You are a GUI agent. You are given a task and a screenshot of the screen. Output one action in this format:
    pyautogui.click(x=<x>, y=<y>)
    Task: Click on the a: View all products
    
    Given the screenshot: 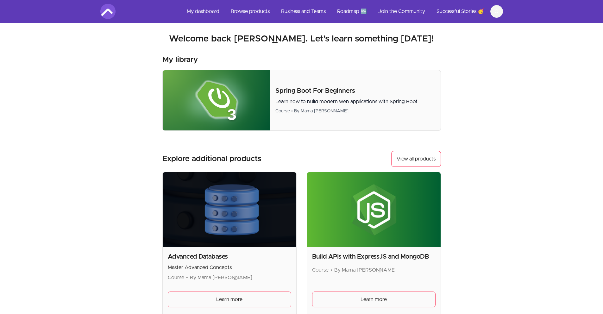 What is the action you would take?
    pyautogui.click(x=416, y=159)
    